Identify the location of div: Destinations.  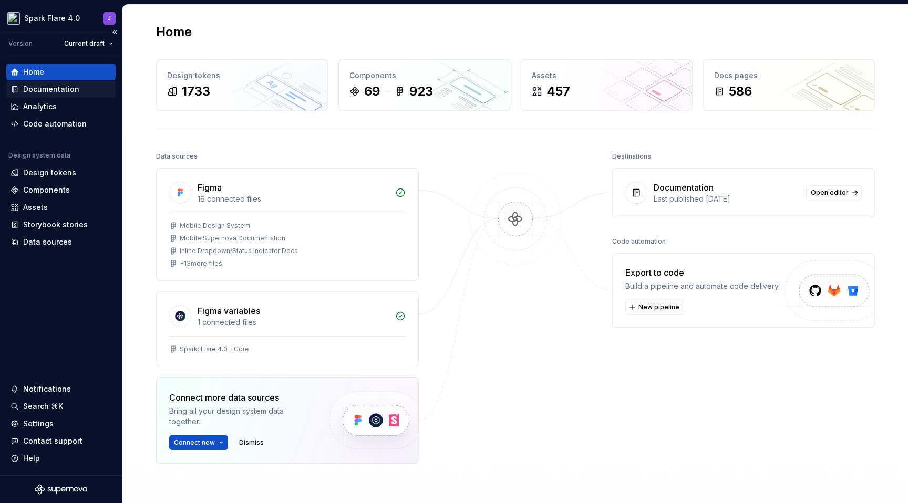
(631, 157).